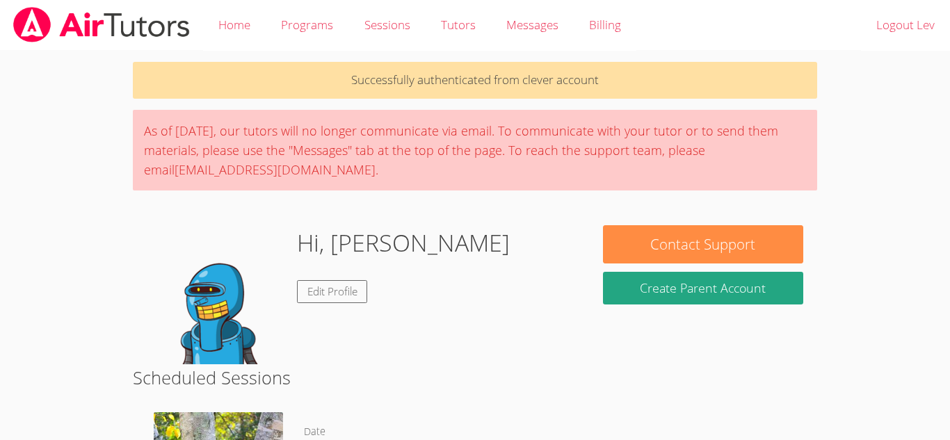  What do you see at coordinates (532, 24) in the screenshot?
I see `span: Messages` at bounding box center [532, 24].